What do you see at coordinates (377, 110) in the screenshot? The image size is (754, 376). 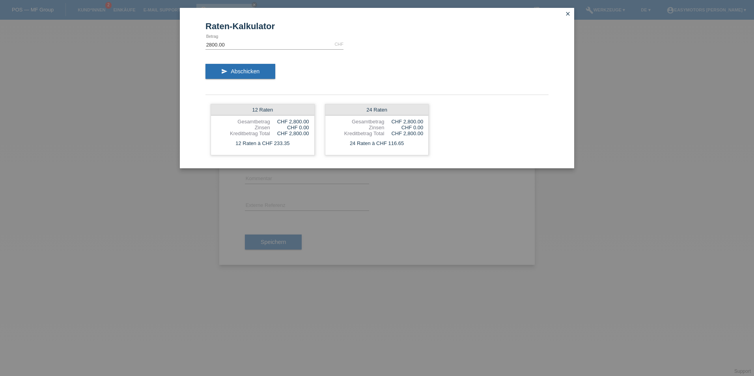 I see `div: 24 Raten` at bounding box center [377, 110].